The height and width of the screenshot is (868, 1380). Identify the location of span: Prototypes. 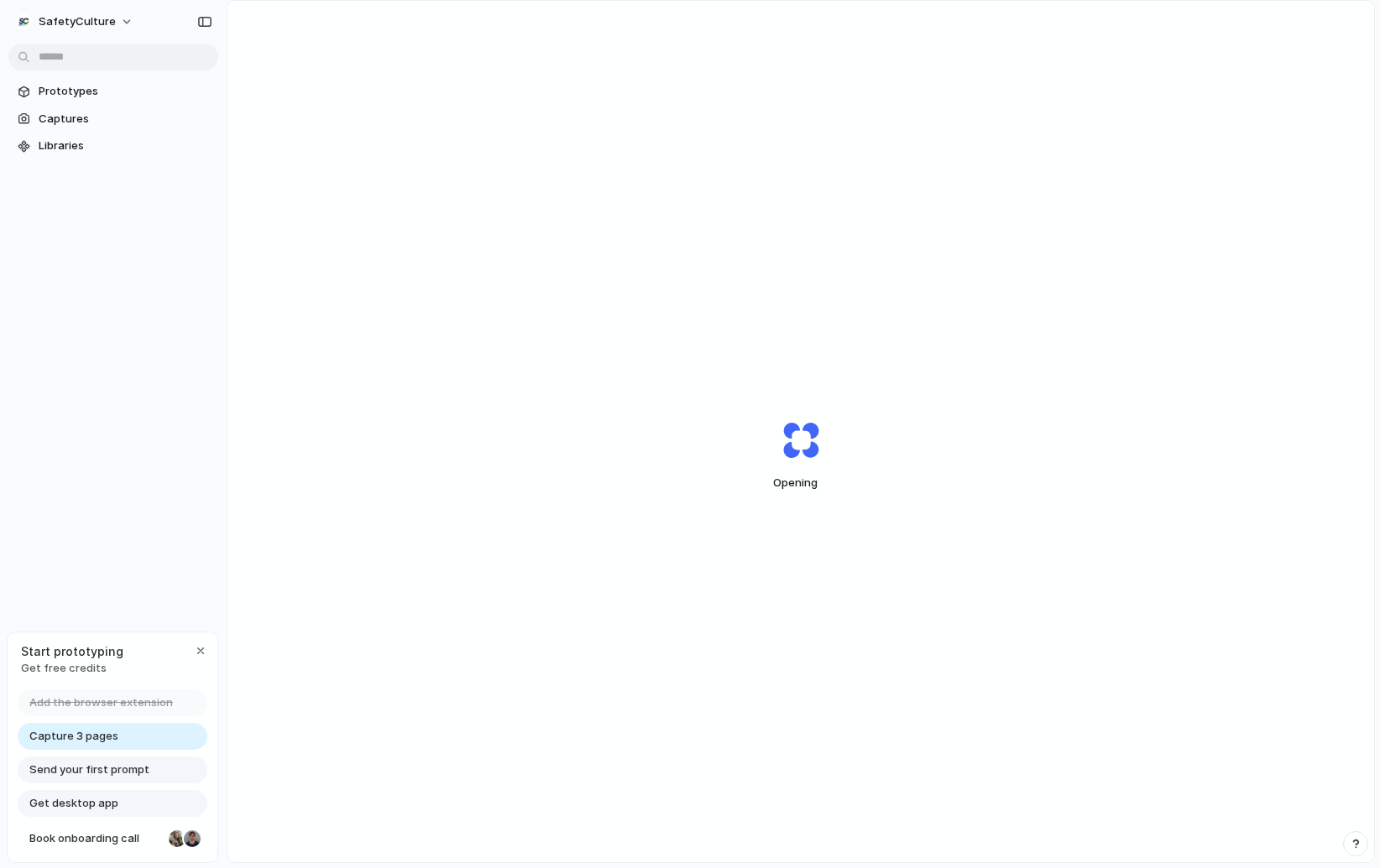
(125, 91).